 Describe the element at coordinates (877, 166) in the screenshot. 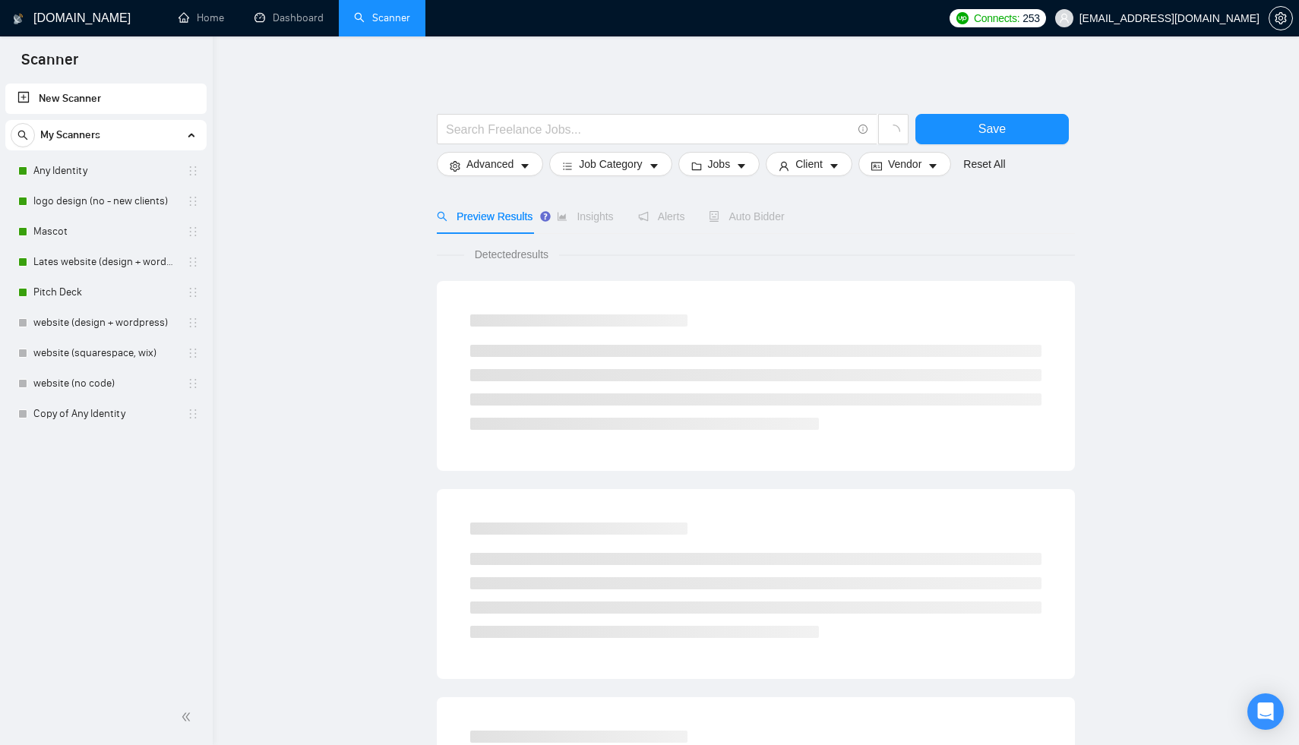

I see `span: idcard` at that location.